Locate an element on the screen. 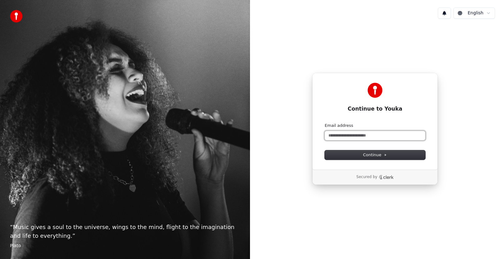  p: “ Music gives a soul to the universe, wings to the mind, flight to the imagination and life to ev... is located at coordinates (125, 231).